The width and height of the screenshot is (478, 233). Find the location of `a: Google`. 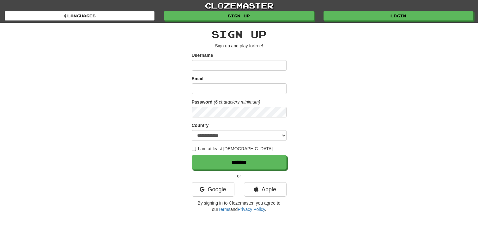

a: Google is located at coordinates (213, 190).